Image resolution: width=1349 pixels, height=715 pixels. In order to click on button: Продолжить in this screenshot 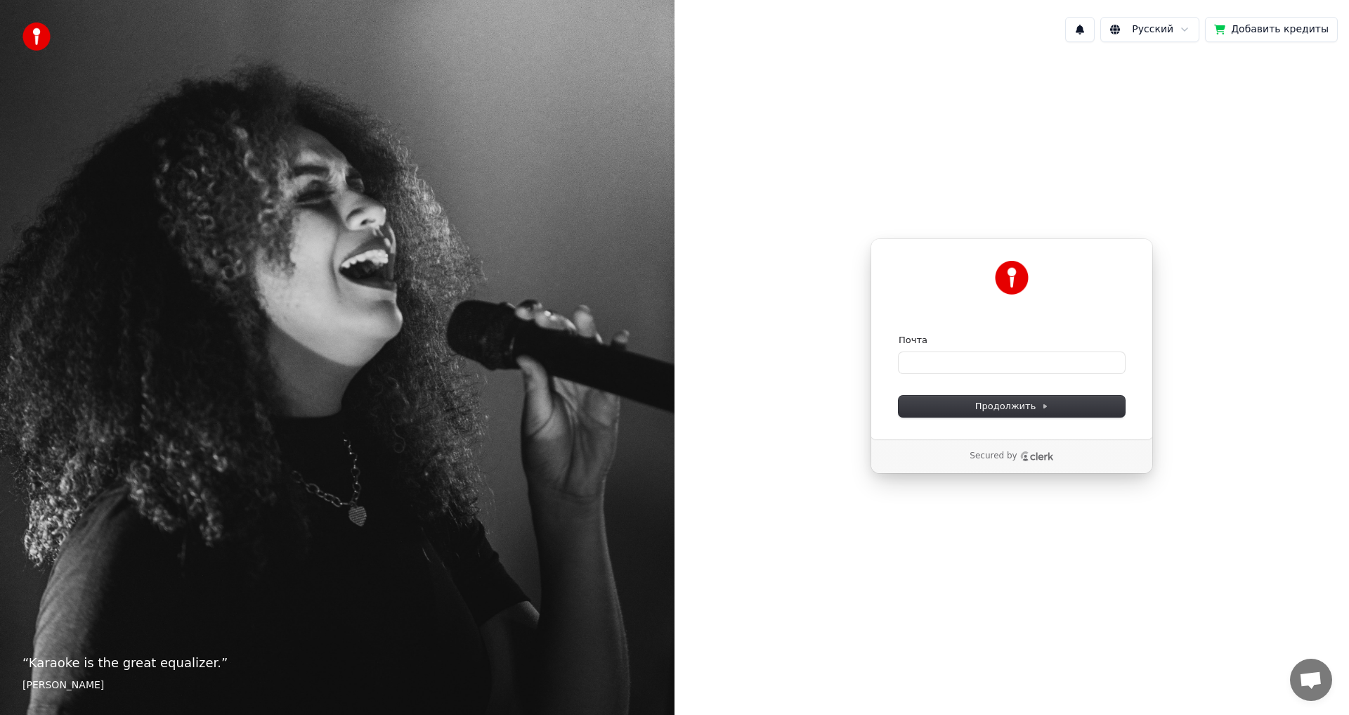, I will do `click(1012, 406)`.